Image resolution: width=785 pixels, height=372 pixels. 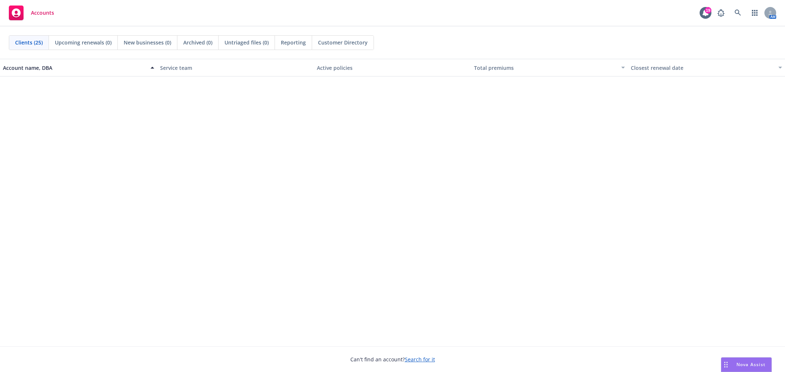 What do you see at coordinates (755, 13) in the screenshot?
I see `a: Switch app` at bounding box center [755, 13].